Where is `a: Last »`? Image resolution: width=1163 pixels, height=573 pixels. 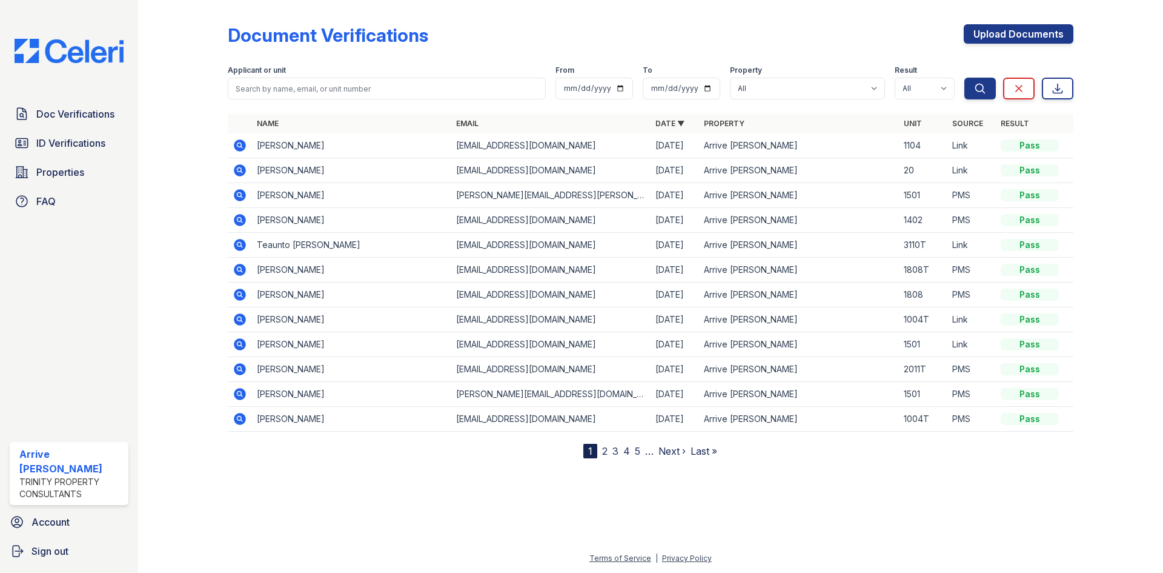
a: Last » is located at coordinates (704, 451).